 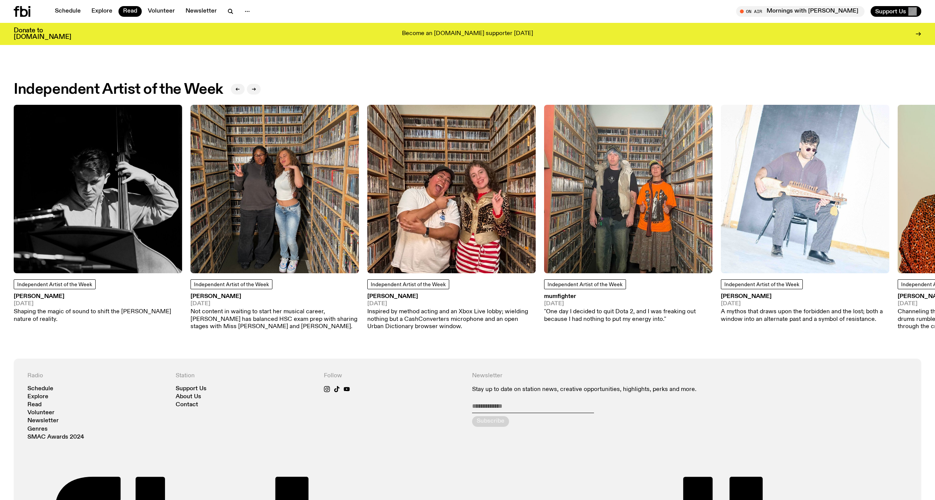 I want to click on img: Black and white photo of musician Jacques Emery playing his double bass reading sheet music., so click(x=98, y=189).